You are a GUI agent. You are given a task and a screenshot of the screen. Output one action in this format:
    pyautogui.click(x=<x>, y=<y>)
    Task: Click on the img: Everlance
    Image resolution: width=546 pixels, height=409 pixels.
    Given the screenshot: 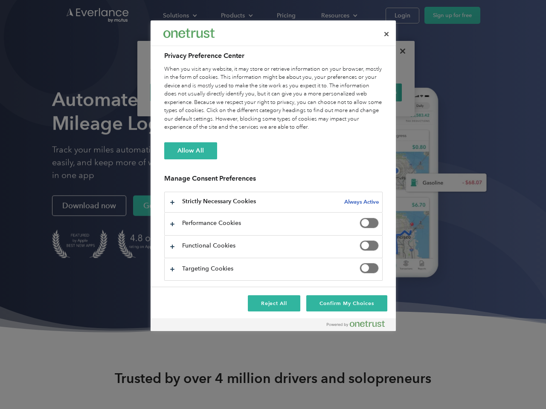 What is the action you would take?
    pyautogui.click(x=189, y=33)
    